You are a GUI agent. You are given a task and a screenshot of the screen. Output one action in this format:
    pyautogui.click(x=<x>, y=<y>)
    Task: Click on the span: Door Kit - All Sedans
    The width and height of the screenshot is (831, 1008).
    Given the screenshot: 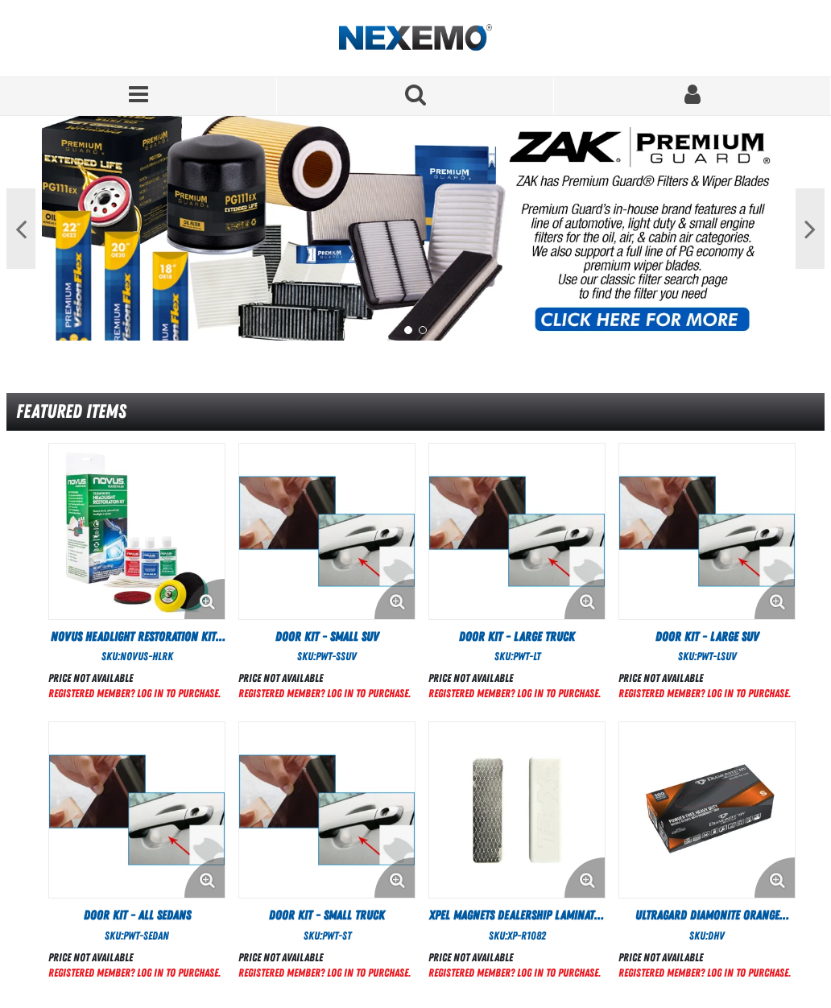 What is the action you would take?
    pyautogui.click(x=137, y=915)
    